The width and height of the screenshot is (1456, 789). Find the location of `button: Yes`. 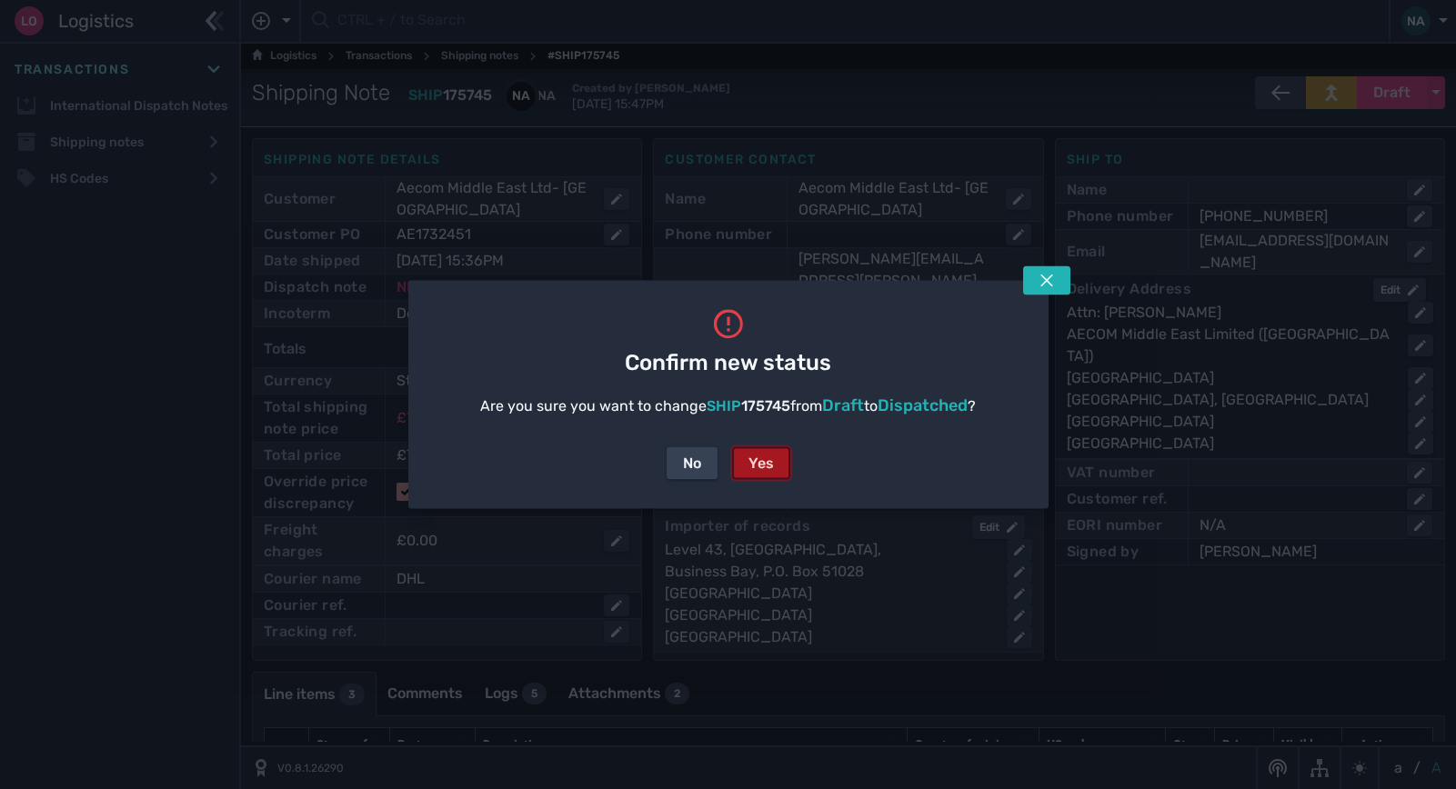

button: Yes is located at coordinates (761, 464).